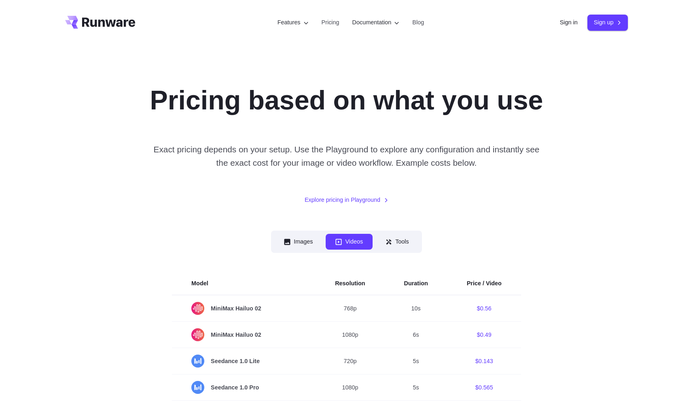 This screenshot has height=402, width=693. I want to click on td: $0.143, so click(485, 361).